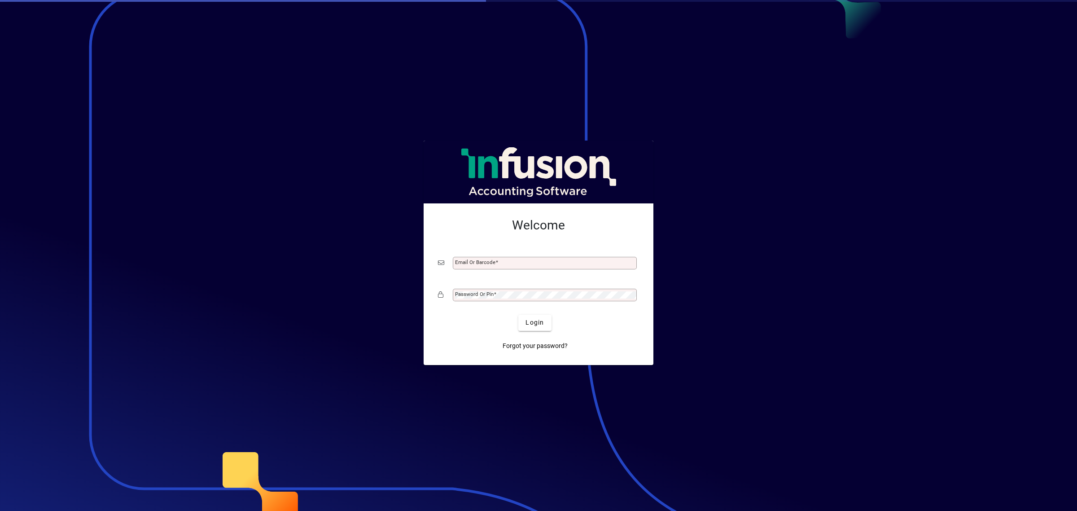 The image size is (1077, 511). What do you see at coordinates (534, 322) in the screenshot?
I see `span: Login` at bounding box center [534, 322].